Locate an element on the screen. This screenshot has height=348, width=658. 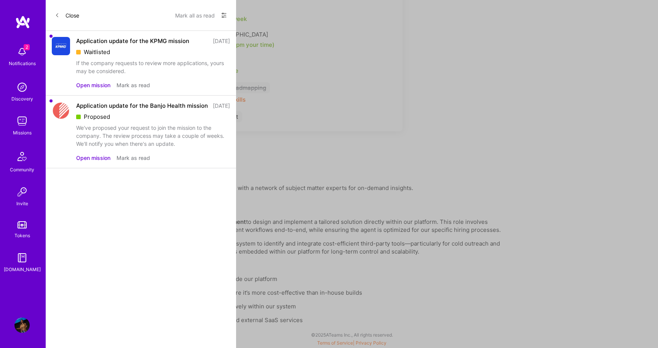
div: Proposed is located at coordinates (153, 117).